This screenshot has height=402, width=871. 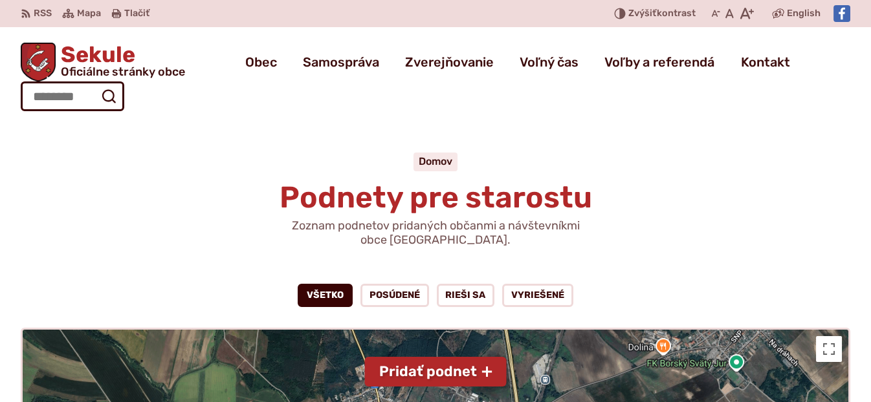 I want to click on span: Zverejňovanie, so click(x=449, y=62).